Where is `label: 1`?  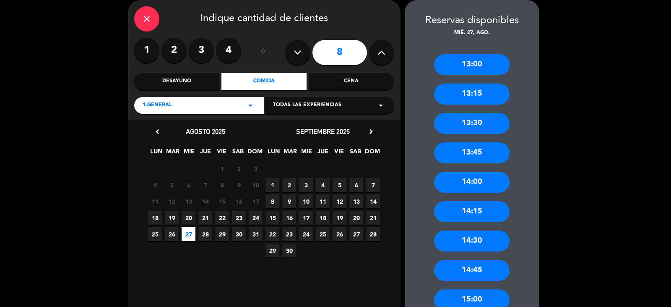 label: 1 is located at coordinates (147, 50).